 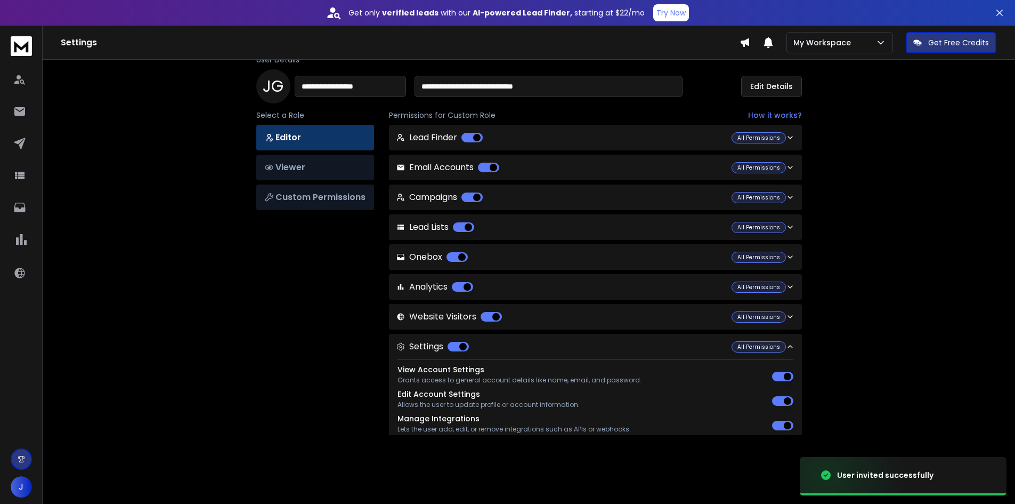 What do you see at coordinates (595, 167) in the screenshot?
I see `button: Email Accounts All Permissions` at bounding box center [595, 167].